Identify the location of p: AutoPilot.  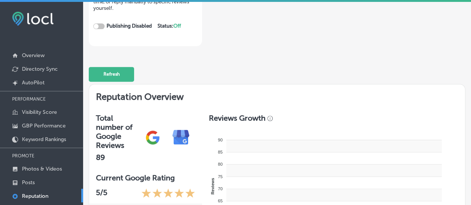
(33, 82).